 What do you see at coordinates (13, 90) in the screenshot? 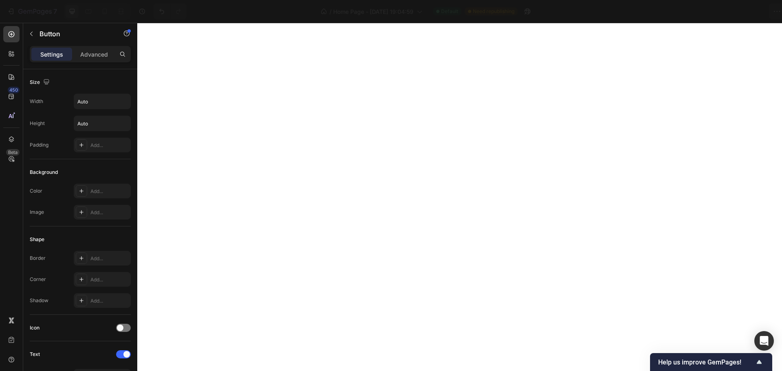
I see `div: 450` at bounding box center [13, 90].